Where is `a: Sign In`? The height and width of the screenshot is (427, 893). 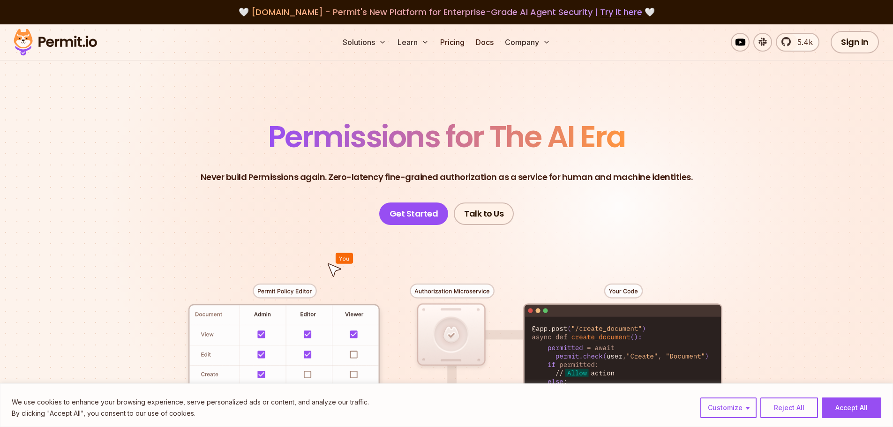
a: Sign In is located at coordinates (854, 42).